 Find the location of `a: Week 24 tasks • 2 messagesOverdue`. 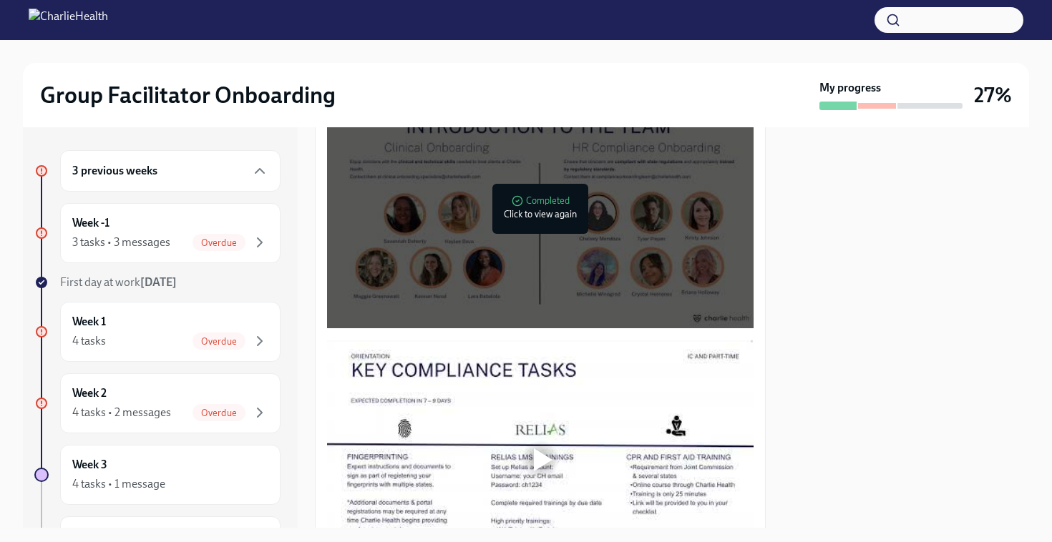

a: Week 24 tasks • 2 messagesOverdue is located at coordinates (157, 404).